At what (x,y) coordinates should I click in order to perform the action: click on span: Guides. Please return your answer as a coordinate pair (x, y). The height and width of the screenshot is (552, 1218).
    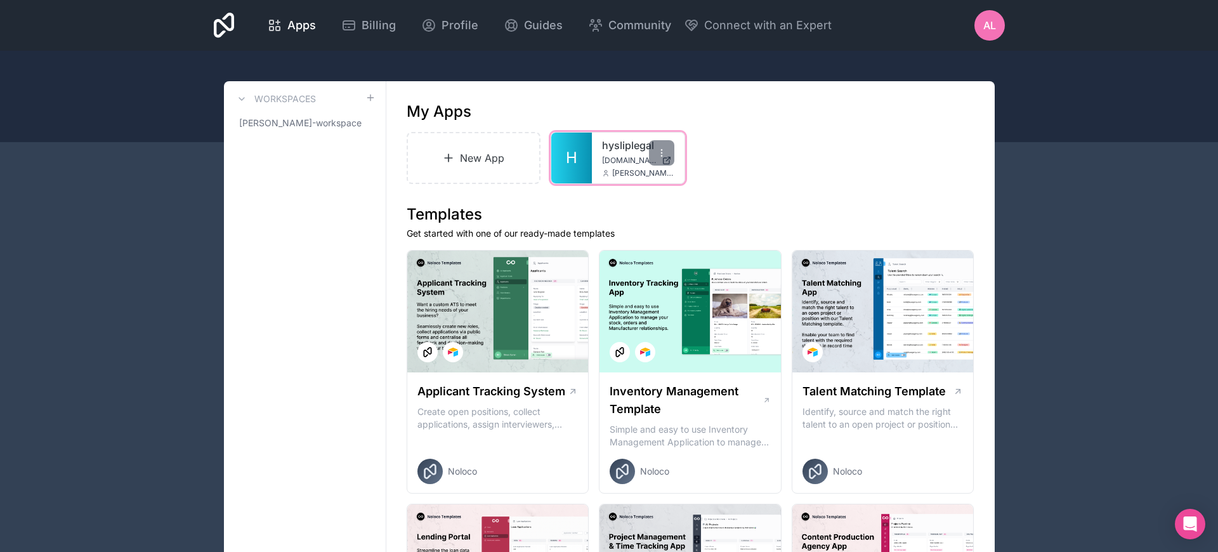
    Looking at the image, I should click on (543, 25).